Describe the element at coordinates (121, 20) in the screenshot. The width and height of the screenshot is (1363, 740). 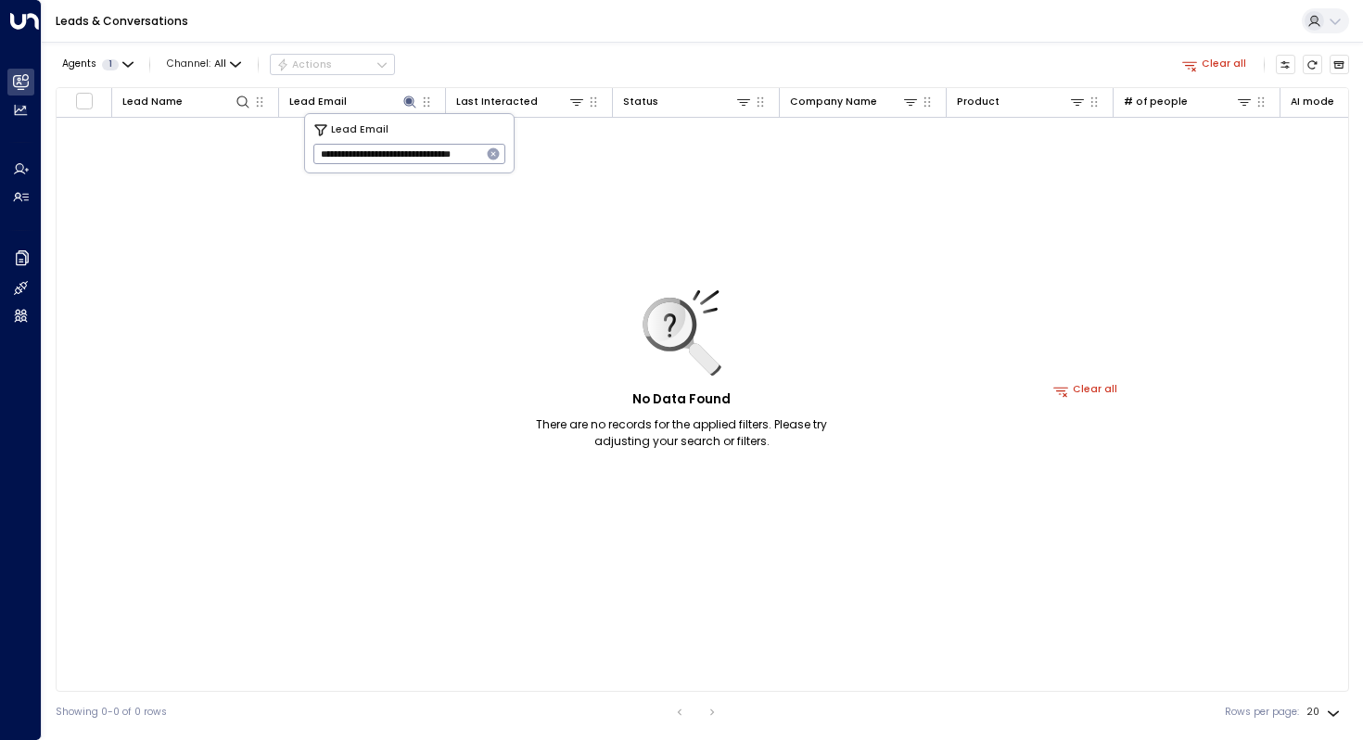
I see `a: Leads & Conversations` at that location.